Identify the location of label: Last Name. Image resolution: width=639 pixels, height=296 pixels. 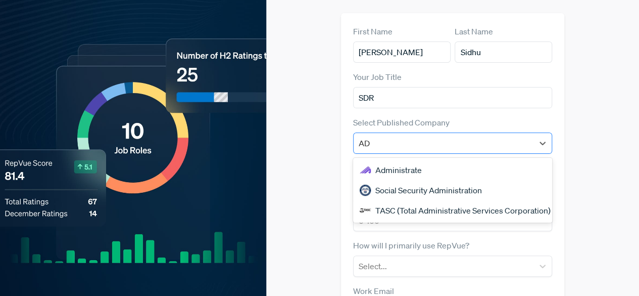
(474, 31).